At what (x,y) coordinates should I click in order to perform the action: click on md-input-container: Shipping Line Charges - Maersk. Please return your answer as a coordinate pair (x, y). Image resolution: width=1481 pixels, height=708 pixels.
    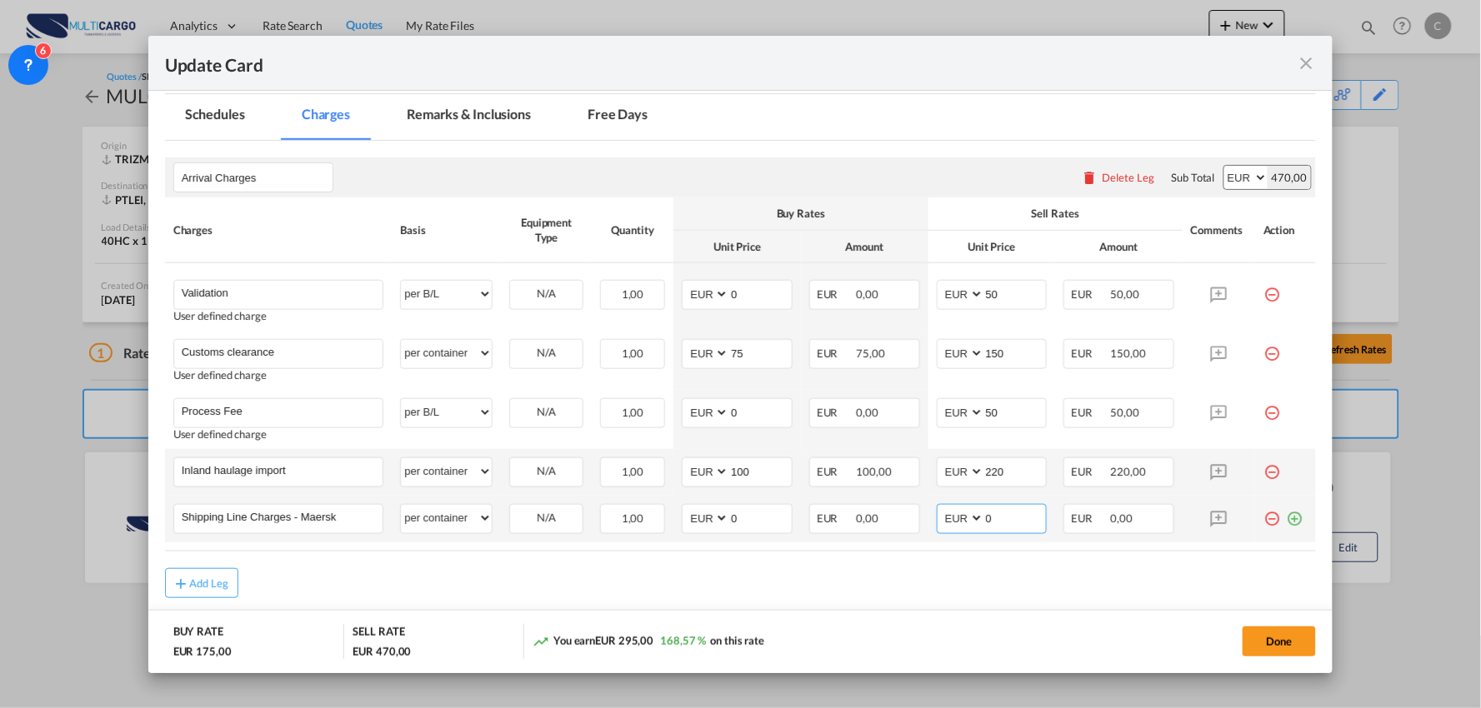
    Looking at the image, I should click on (278, 517).